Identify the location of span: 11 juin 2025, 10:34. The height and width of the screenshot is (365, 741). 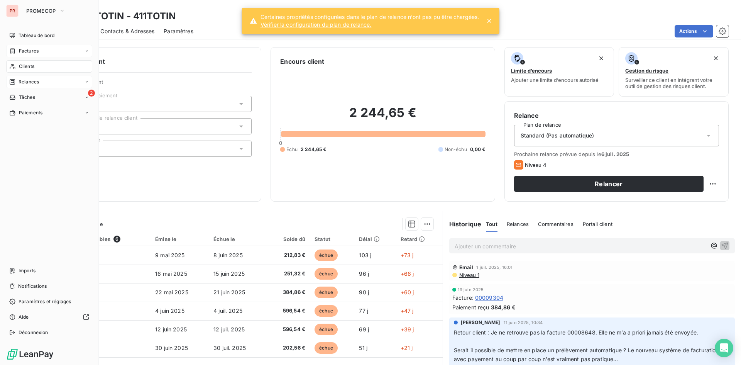
(523, 322).